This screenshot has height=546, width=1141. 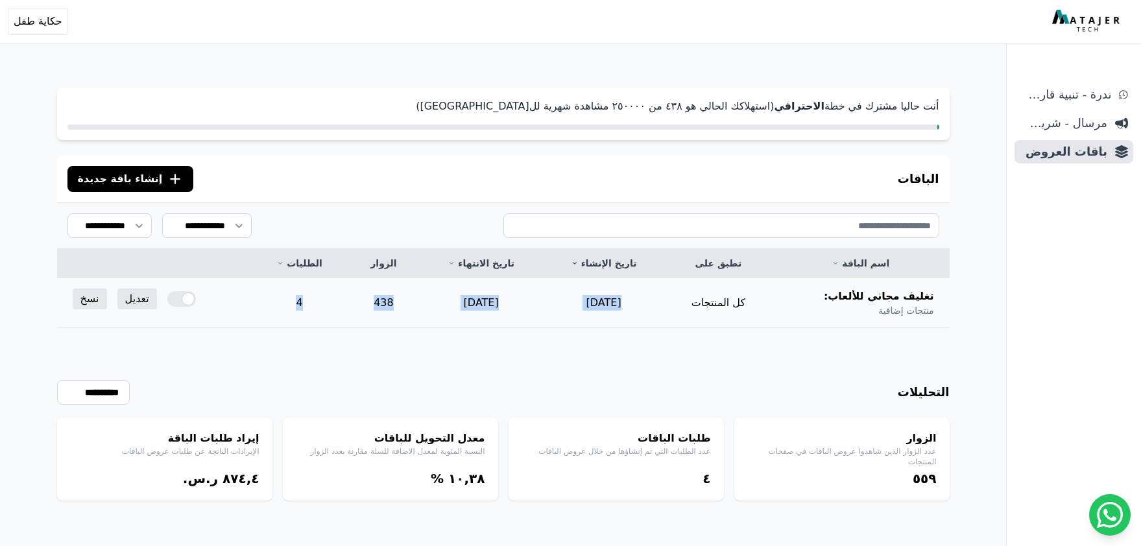 I want to click on span: تغليف مجاني للألعاب:, so click(x=879, y=297).